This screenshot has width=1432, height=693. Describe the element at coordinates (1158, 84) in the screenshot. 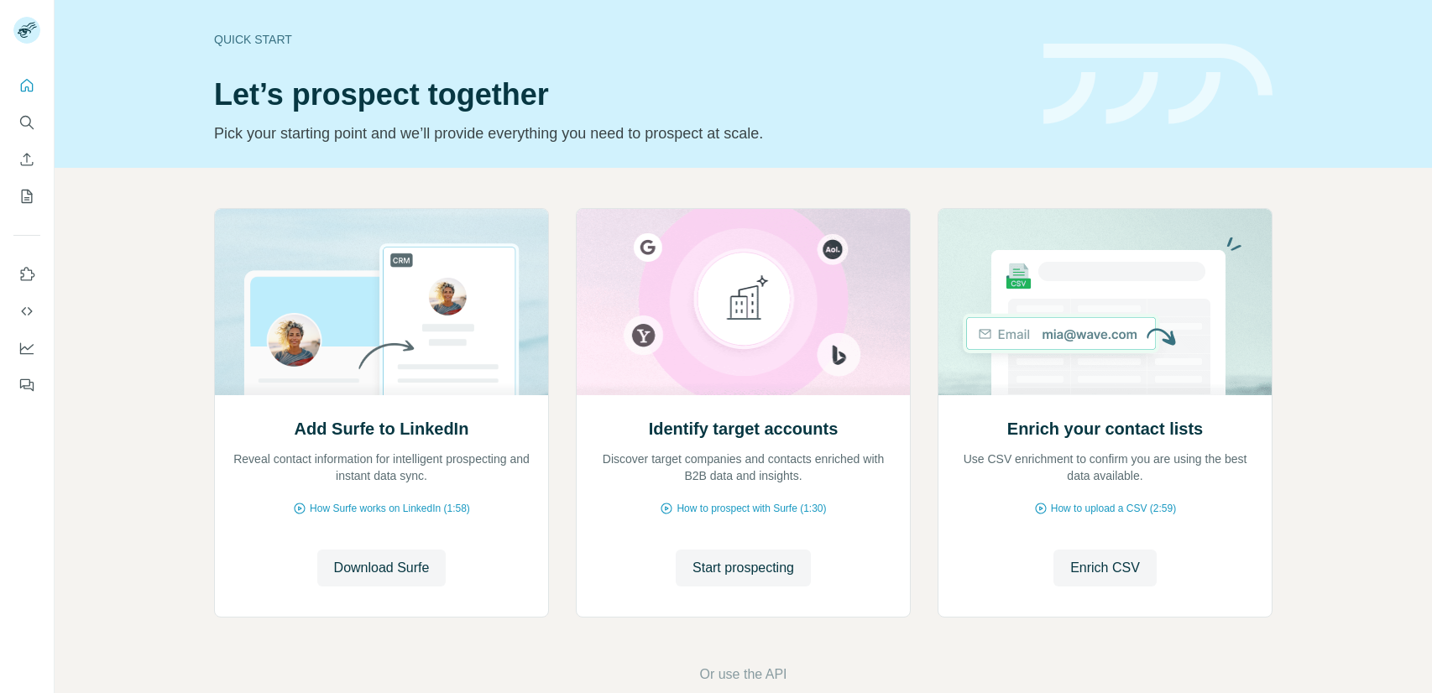

I see `img: banner` at that location.